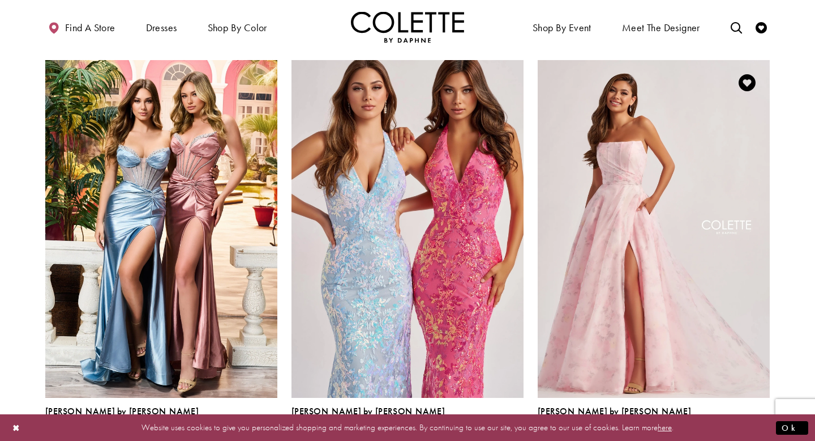 Image resolution: width=815 pixels, height=441 pixels. I want to click on a: Find a store, so click(82, 27).